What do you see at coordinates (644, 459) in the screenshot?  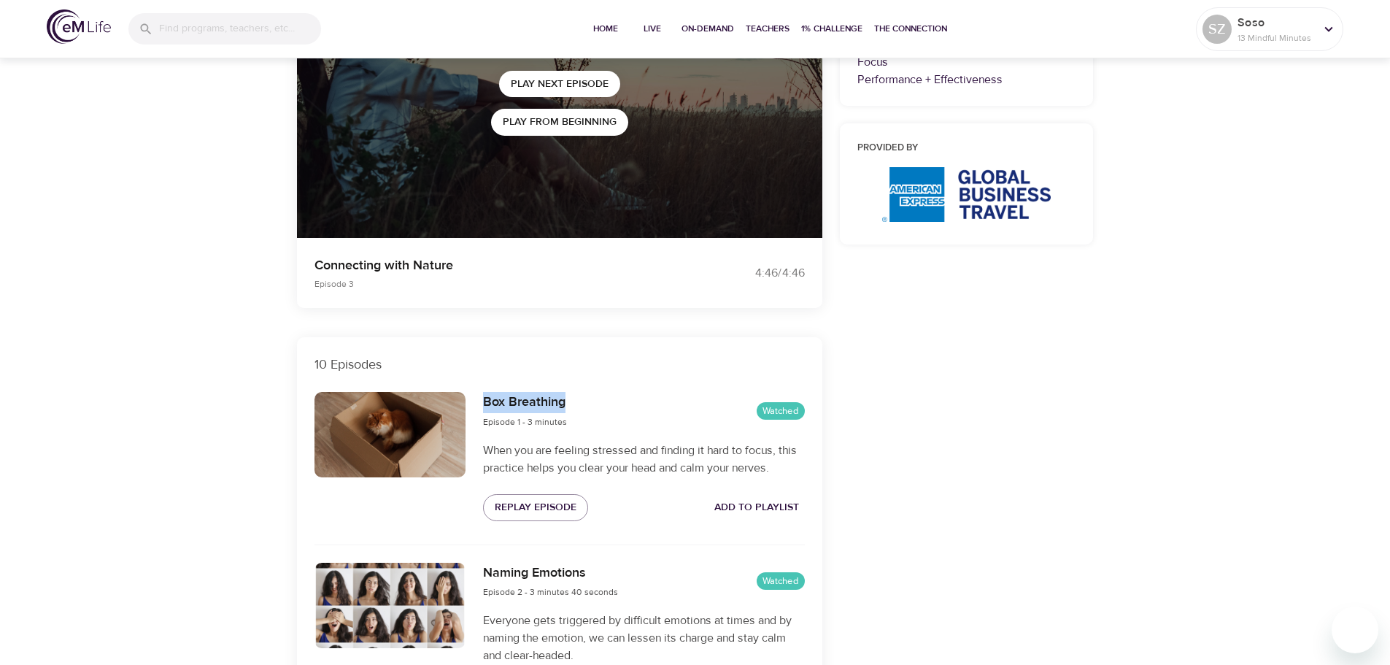 I see `p: When you are feeling stressed and finding it hard to focus, this practice helps you clear your he...` at bounding box center [644, 459].